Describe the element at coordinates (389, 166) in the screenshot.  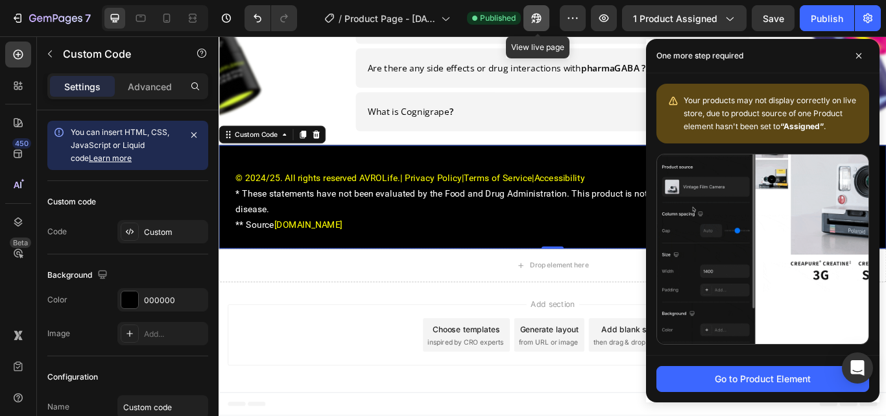
I see `small: © 2024/25. All rights reserved AVROLife. | |` at that location.